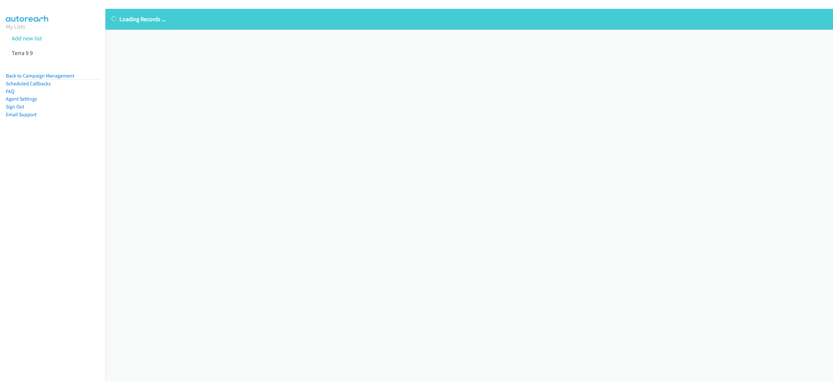 This screenshot has height=381, width=833. I want to click on a: Back to Campaign Management, so click(40, 75).